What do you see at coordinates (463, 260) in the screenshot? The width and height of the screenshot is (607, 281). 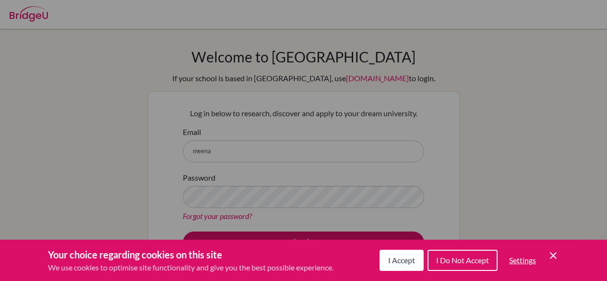 I see `button: I Do Not Accept` at bounding box center [463, 260].